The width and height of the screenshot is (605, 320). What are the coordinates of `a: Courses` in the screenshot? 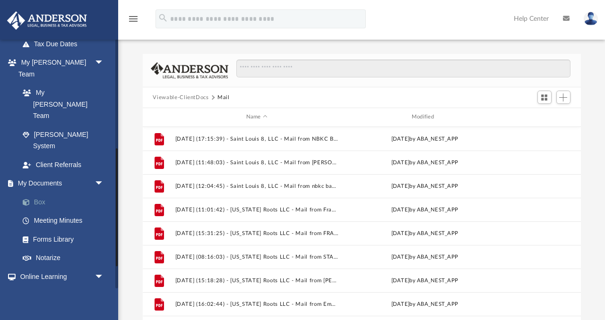 It's located at (63, 296).